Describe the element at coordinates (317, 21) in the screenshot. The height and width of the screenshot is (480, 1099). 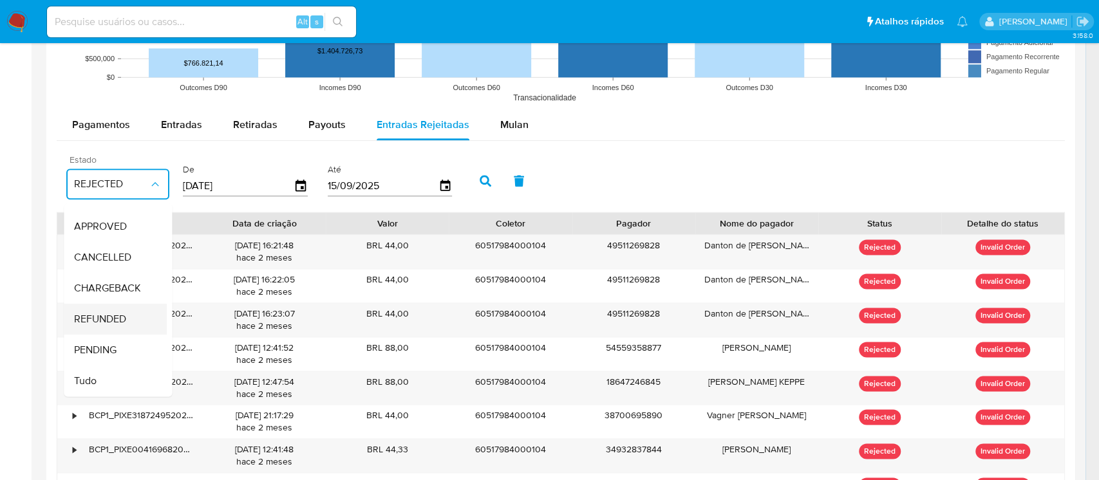
I see `span: s` at that location.